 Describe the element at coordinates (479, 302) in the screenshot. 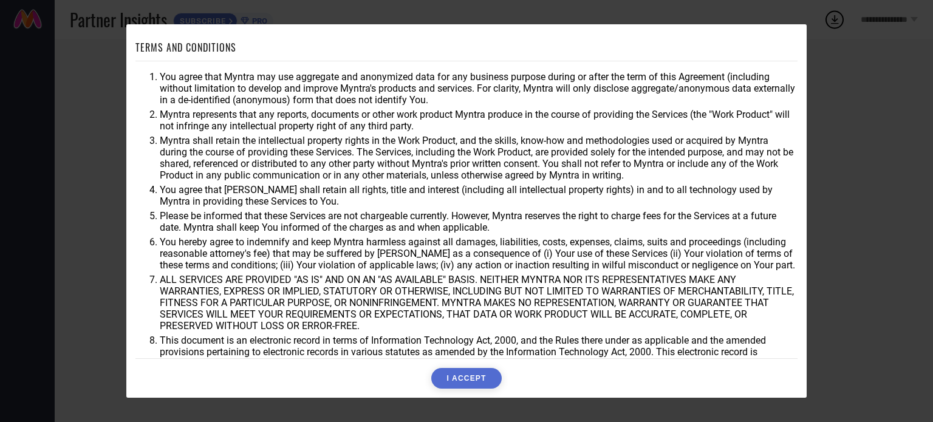

I see `li: ALL SERVICES ARE PROVIDED "AS IS" AND ON AN "AS AVAILABLE" BASIS. NEITHER MYNTRA NOR ITS REPRESEN...` at that location.